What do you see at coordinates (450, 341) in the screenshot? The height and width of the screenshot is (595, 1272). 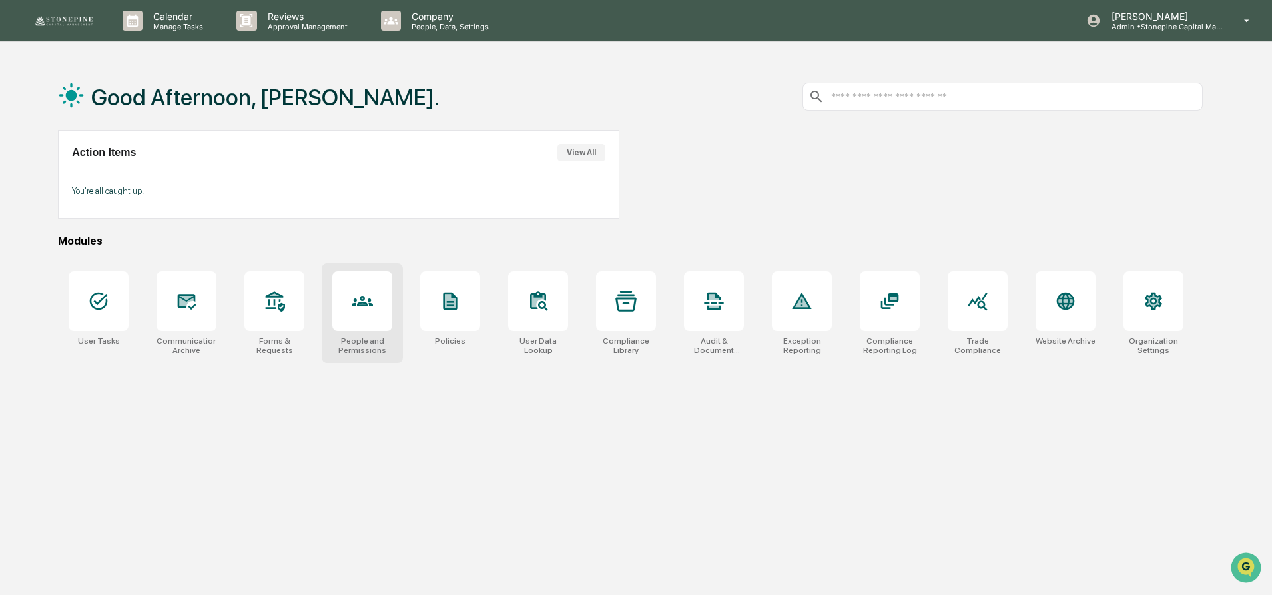 I see `div: Policies` at bounding box center [450, 341].